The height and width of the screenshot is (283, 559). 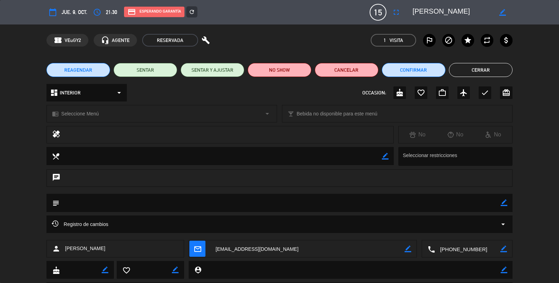 What do you see at coordinates (78, 70) in the screenshot?
I see `span: REAGENDAR` at bounding box center [78, 70].